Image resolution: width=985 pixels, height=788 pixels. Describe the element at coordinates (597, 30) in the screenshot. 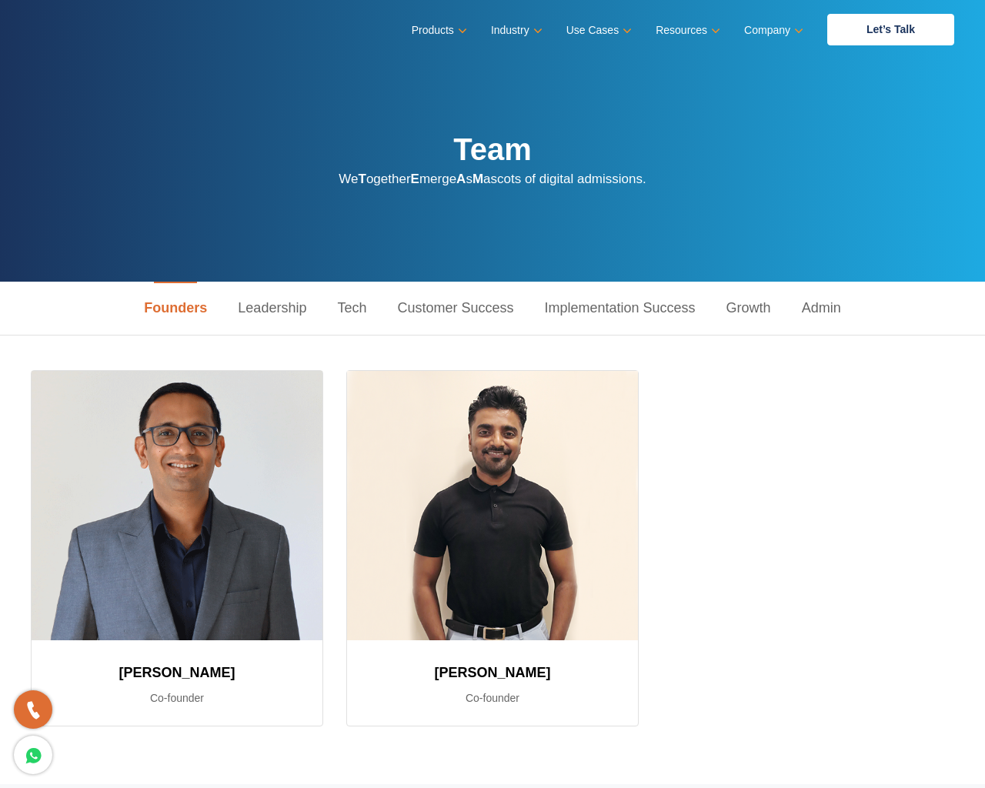

I see `a: Use Cases` at that location.